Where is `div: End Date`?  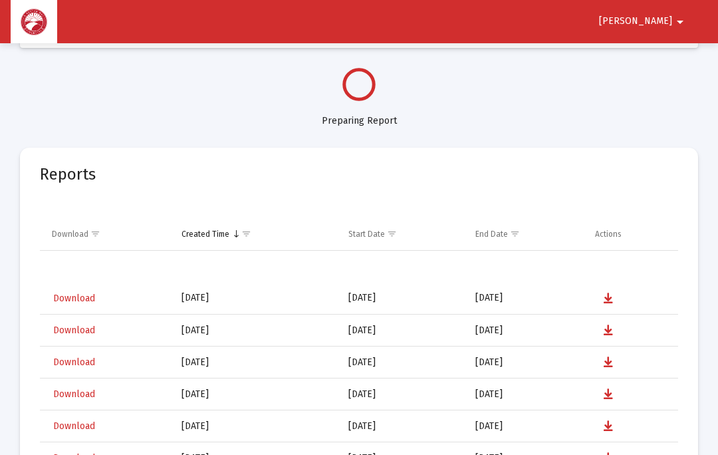 div: End Date is located at coordinates (492, 234).